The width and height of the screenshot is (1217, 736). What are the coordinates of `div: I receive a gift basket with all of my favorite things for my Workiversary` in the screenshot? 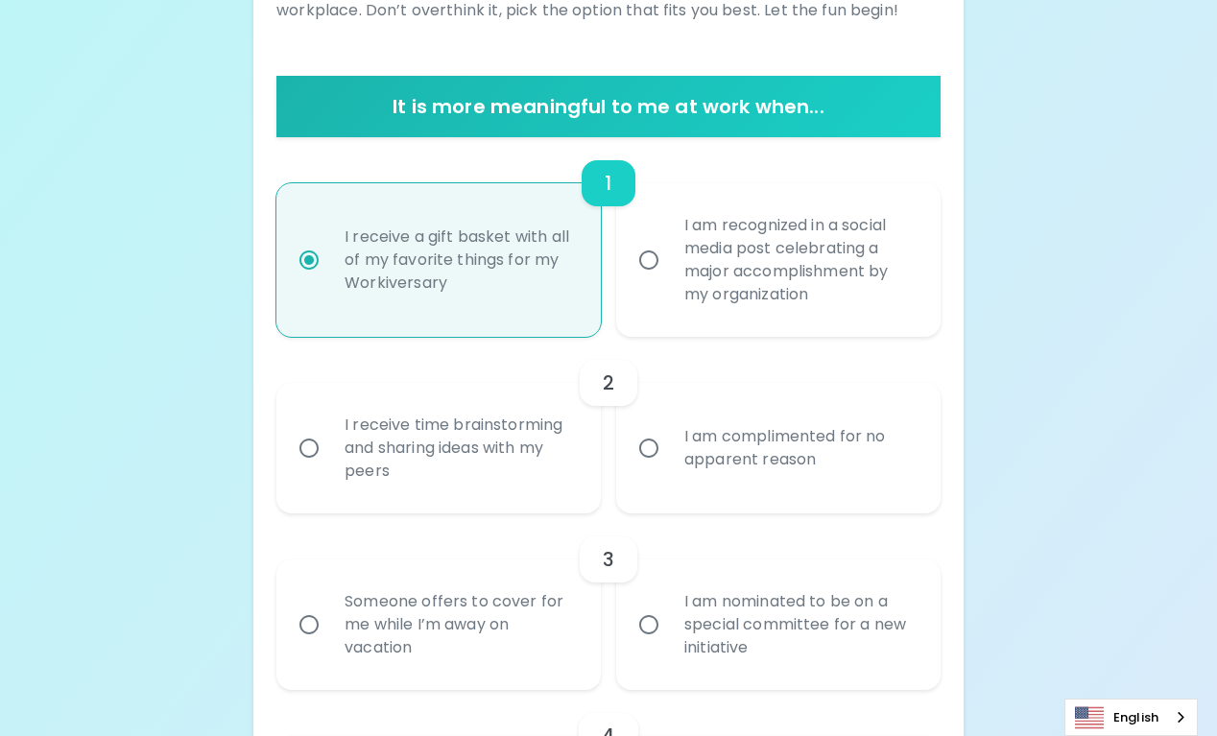 It's located at (460, 260).